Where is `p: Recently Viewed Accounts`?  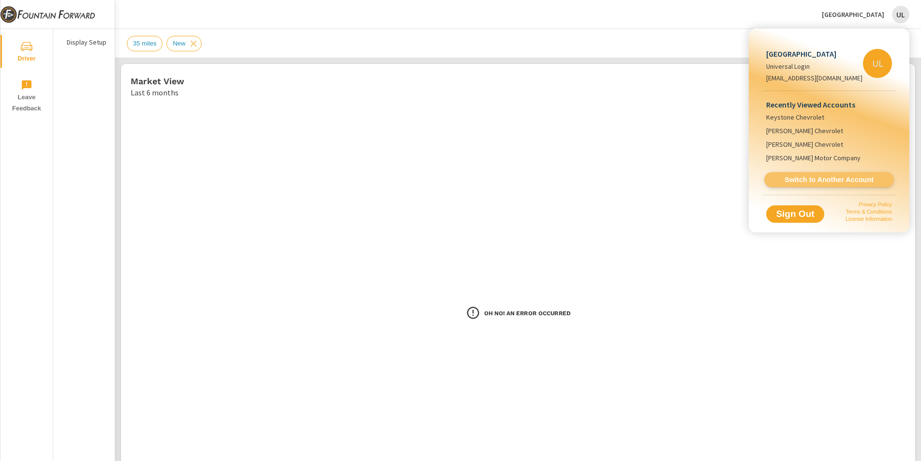 p: Recently Viewed Accounts is located at coordinates (829, 104).